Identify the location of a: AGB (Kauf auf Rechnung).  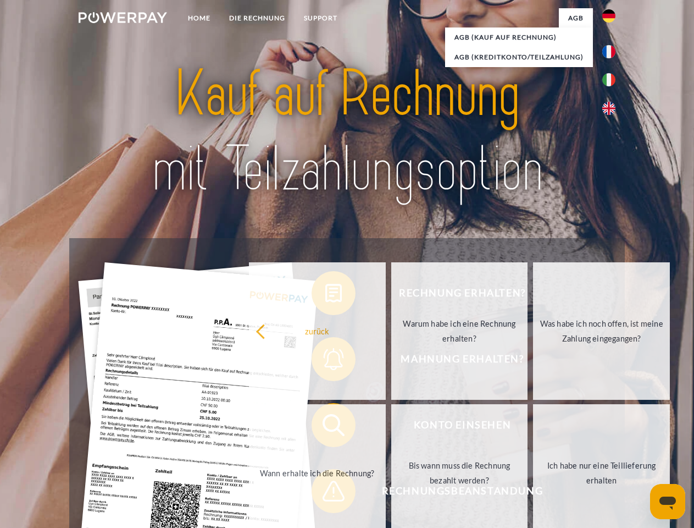
(519, 37).